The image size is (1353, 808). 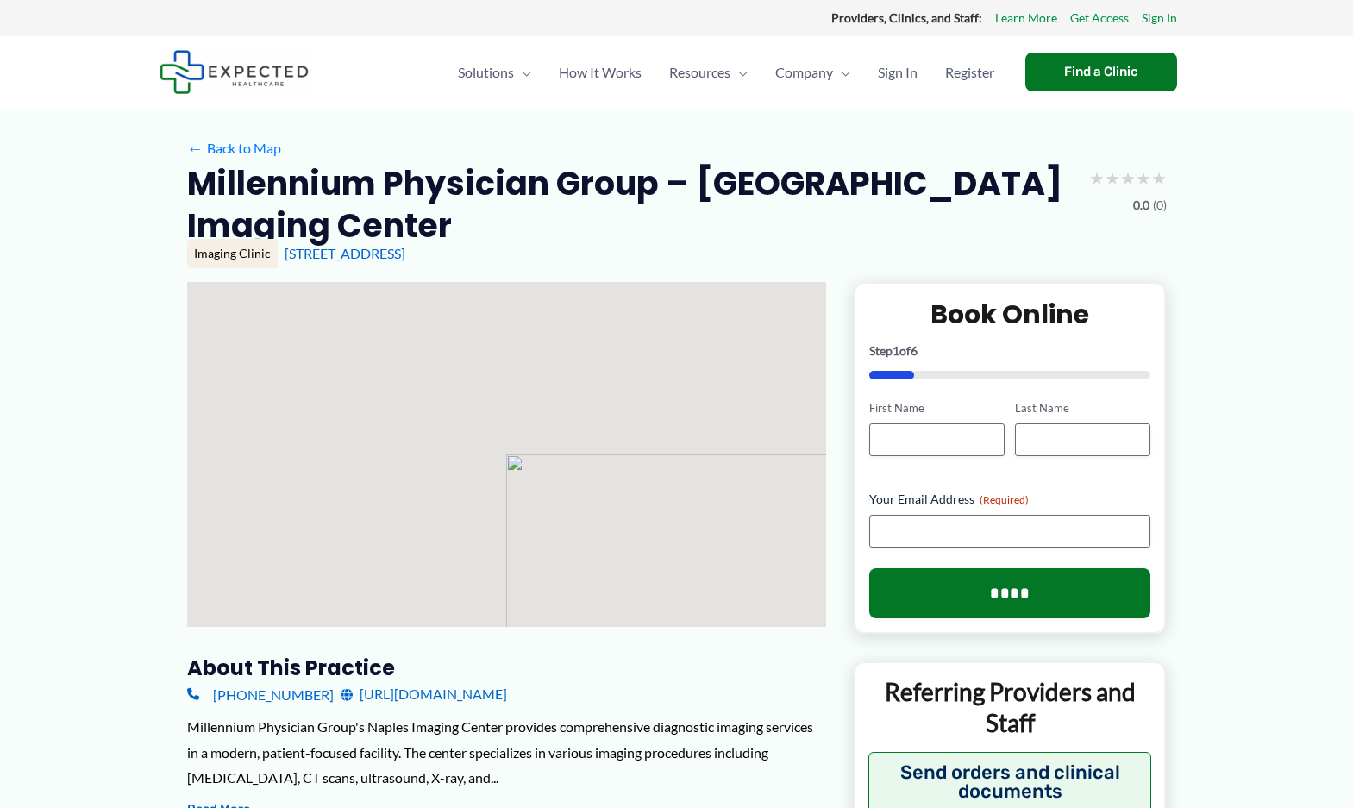 What do you see at coordinates (506, 668) in the screenshot?
I see `h3: About this practice` at bounding box center [506, 668].